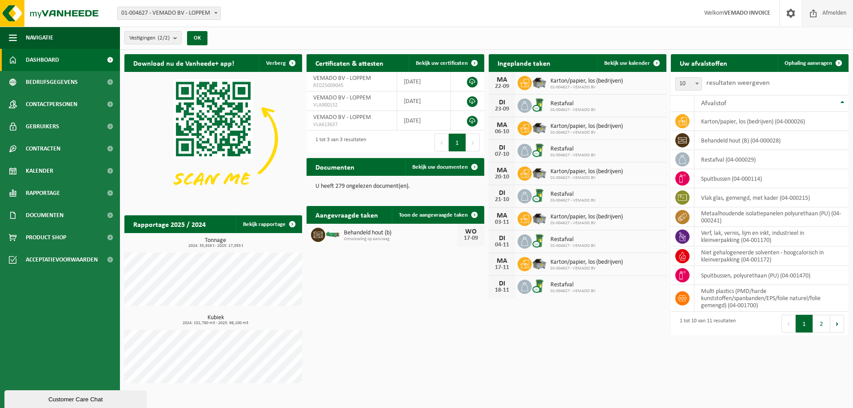 The image size is (853, 408). Describe the element at coordinates (471, 232) in the screenshot. I see `div: WO` at that location.